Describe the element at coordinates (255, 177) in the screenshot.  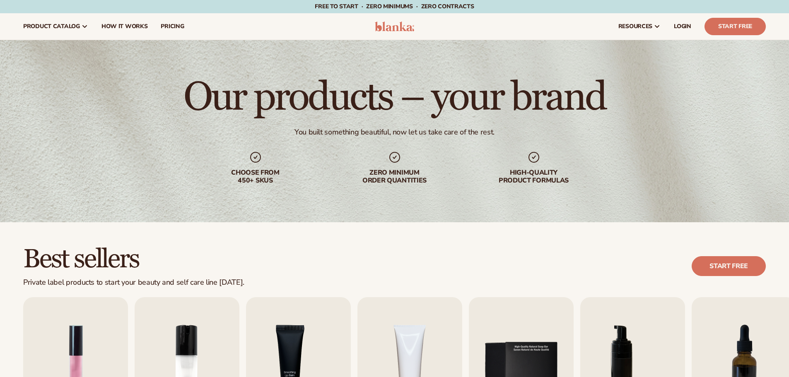
I see `div: Choose from 450+ Skus` at that location.